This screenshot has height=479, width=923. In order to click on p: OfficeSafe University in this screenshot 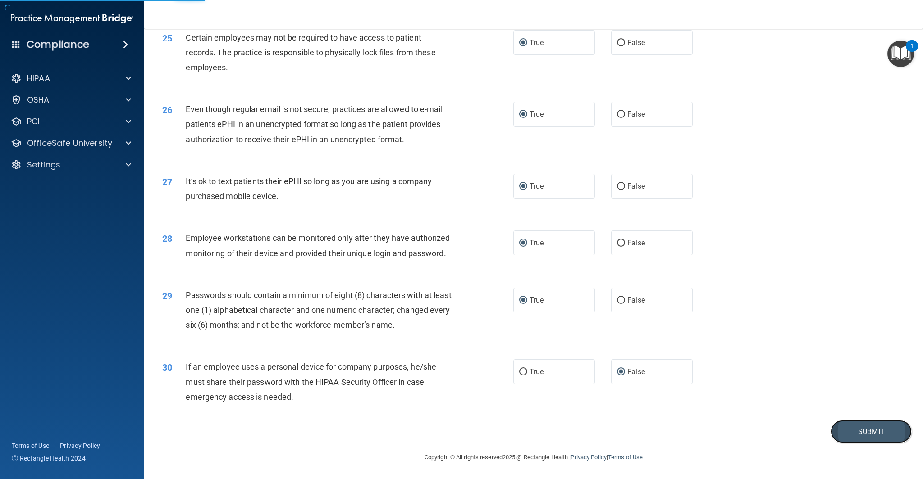, I will do `click(69, 143)`.